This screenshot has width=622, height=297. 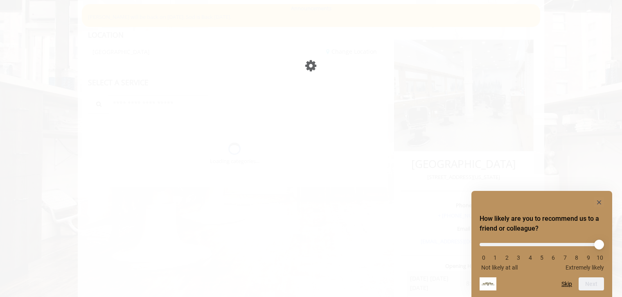 What do you see at coordinates (565, 257) in the screenshot?
I see `li: 7` at bounding box center [565, 257].